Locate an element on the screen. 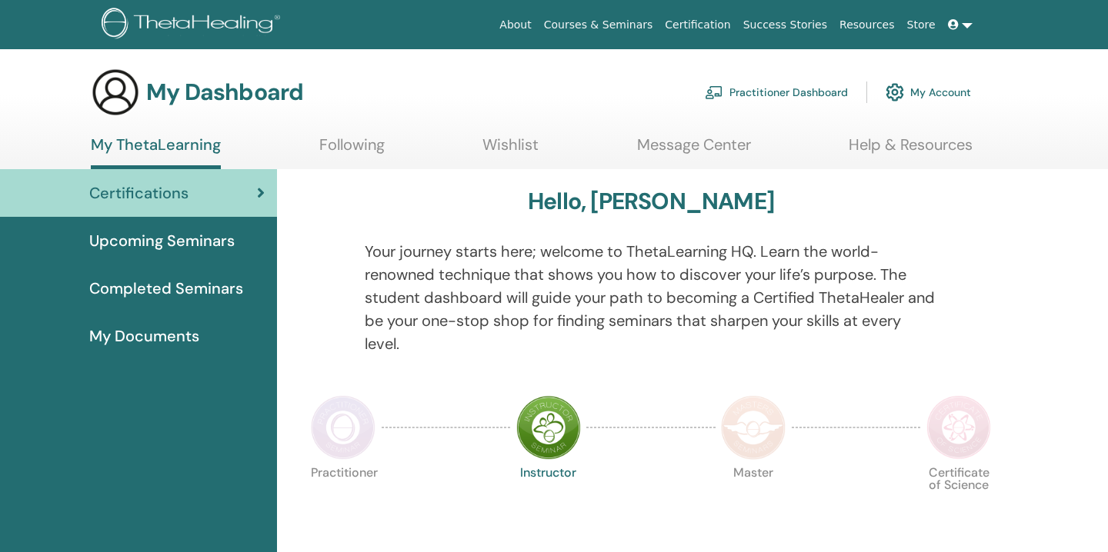  a: Wishlist is located at coordinates (510, 150).